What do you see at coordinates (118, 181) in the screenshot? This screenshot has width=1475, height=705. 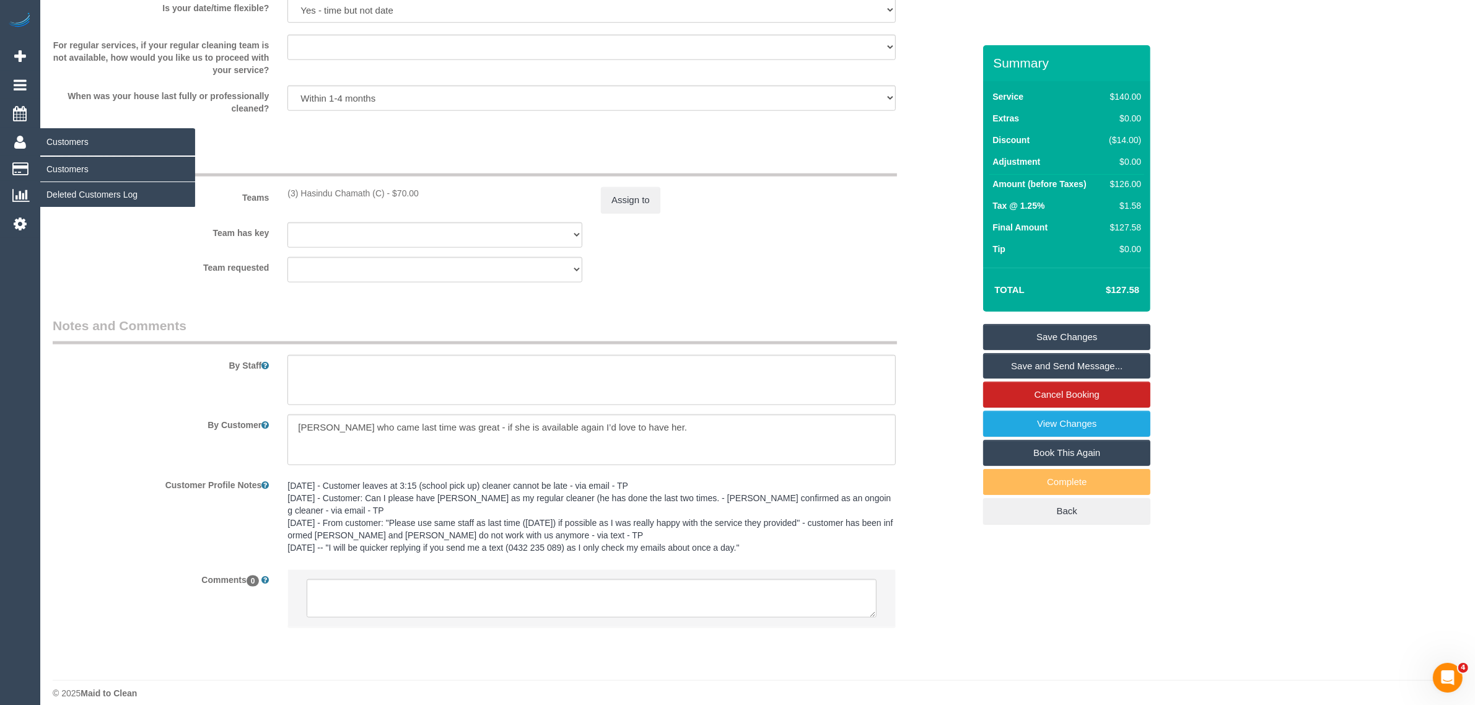 I see `ul: Customers` at bounding box center [118, 181].